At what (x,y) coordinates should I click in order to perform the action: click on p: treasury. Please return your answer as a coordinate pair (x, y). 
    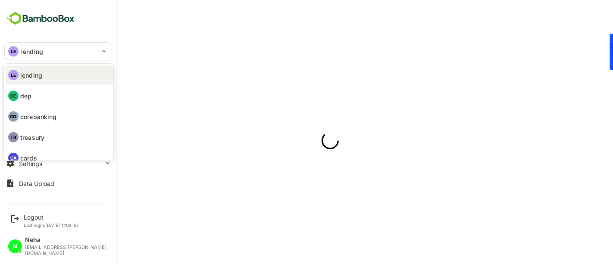
    Looking at the image, I should click on (32, 137).